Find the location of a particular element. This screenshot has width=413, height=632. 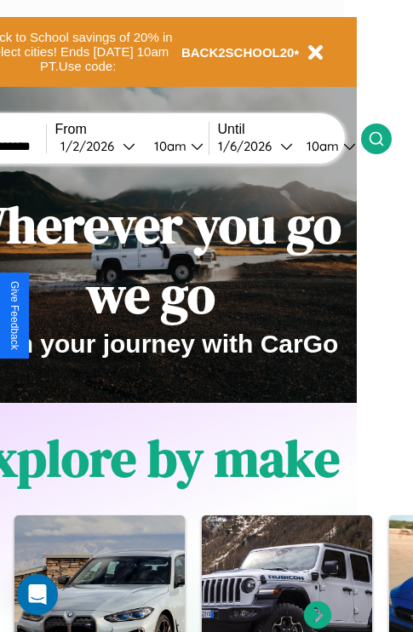

div: Give Feedback is located at coordinates (14, 315).